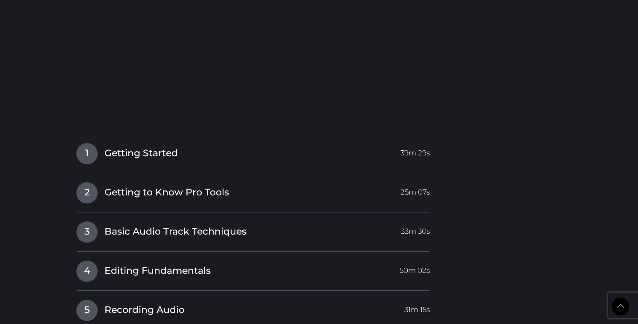 Image resolution: width=638 pixels, height=324 pixels. I want to click on span: 3, so click(87, 232).